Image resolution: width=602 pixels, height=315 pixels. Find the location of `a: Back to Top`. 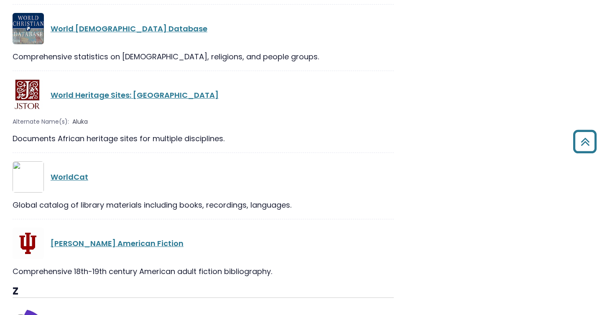

a: Back to Top is located at coordinates (585, 141).